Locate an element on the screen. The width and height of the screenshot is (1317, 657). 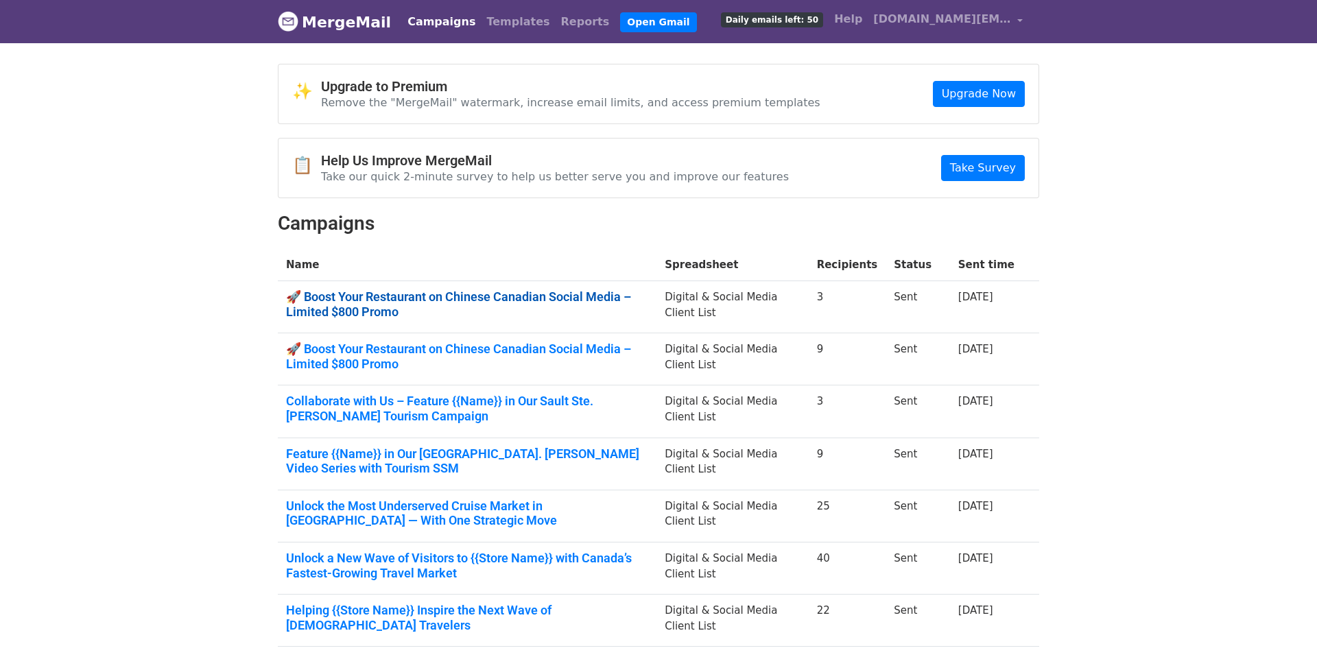
a: Open Gmail is located at coordinates (658, 22).